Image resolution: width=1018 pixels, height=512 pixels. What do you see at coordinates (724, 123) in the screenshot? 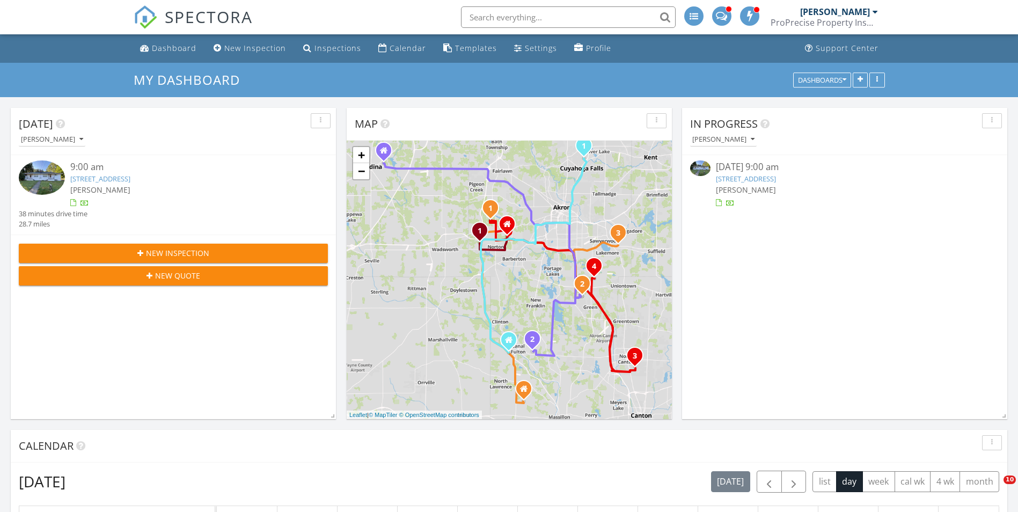
I see `span: In Progress` at bounding box center [724, 123].